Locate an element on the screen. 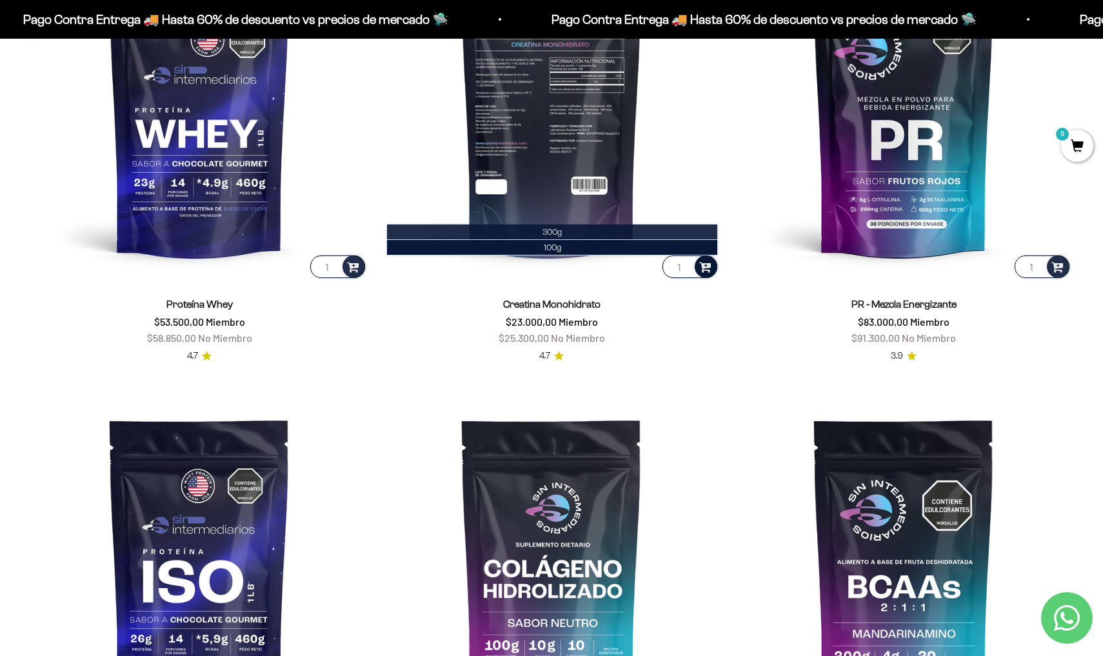 This screenshot has width=1103, height=656. span: $83.000,00 is located at coordinates (883, 321).